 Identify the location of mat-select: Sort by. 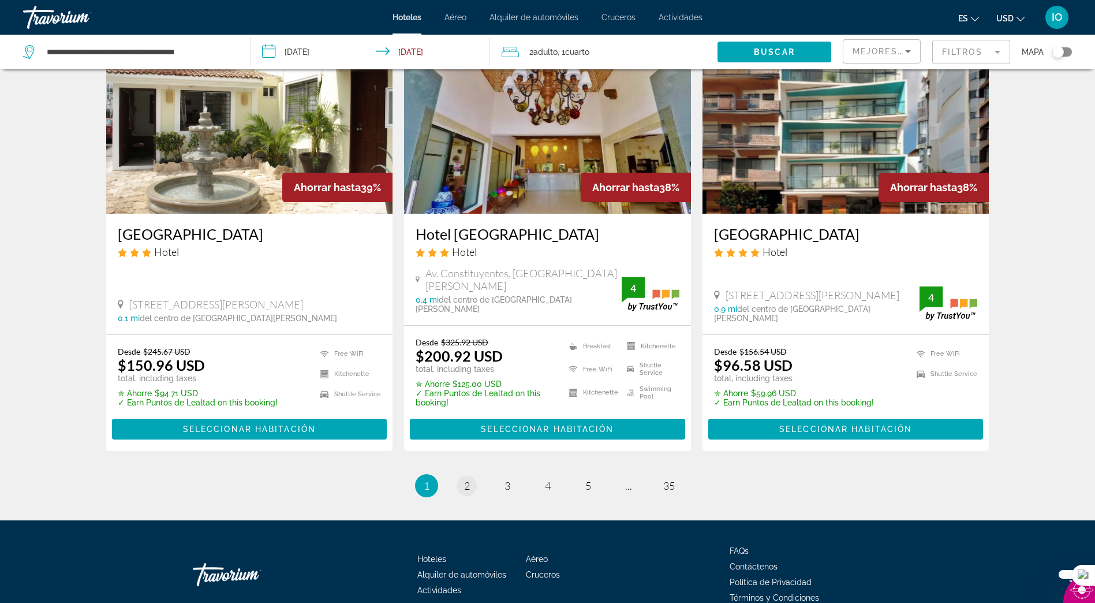
(881, 51).